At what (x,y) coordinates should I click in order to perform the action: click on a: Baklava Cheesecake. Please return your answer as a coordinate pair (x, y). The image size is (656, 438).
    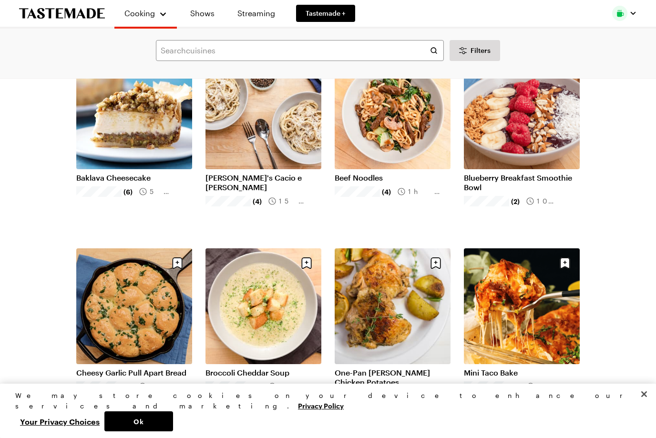
    Looking at the image, I should click on (134, 178).